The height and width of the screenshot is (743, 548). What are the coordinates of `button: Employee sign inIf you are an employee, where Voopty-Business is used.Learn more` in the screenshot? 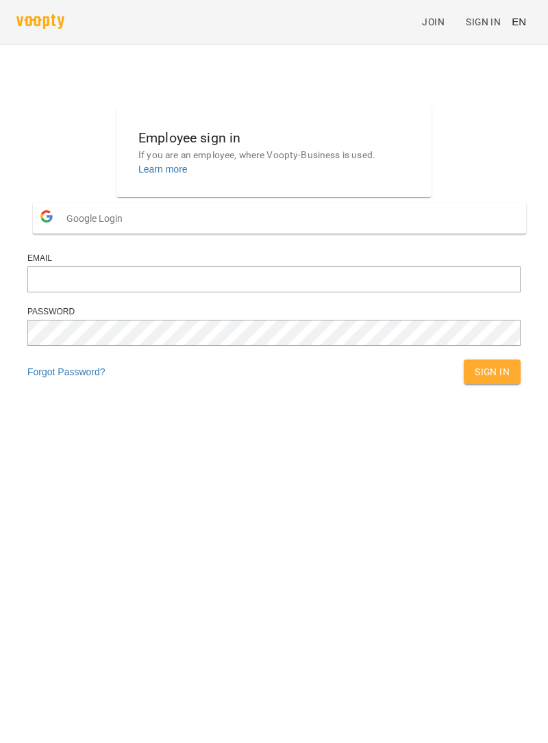 It's located at (274, 151).